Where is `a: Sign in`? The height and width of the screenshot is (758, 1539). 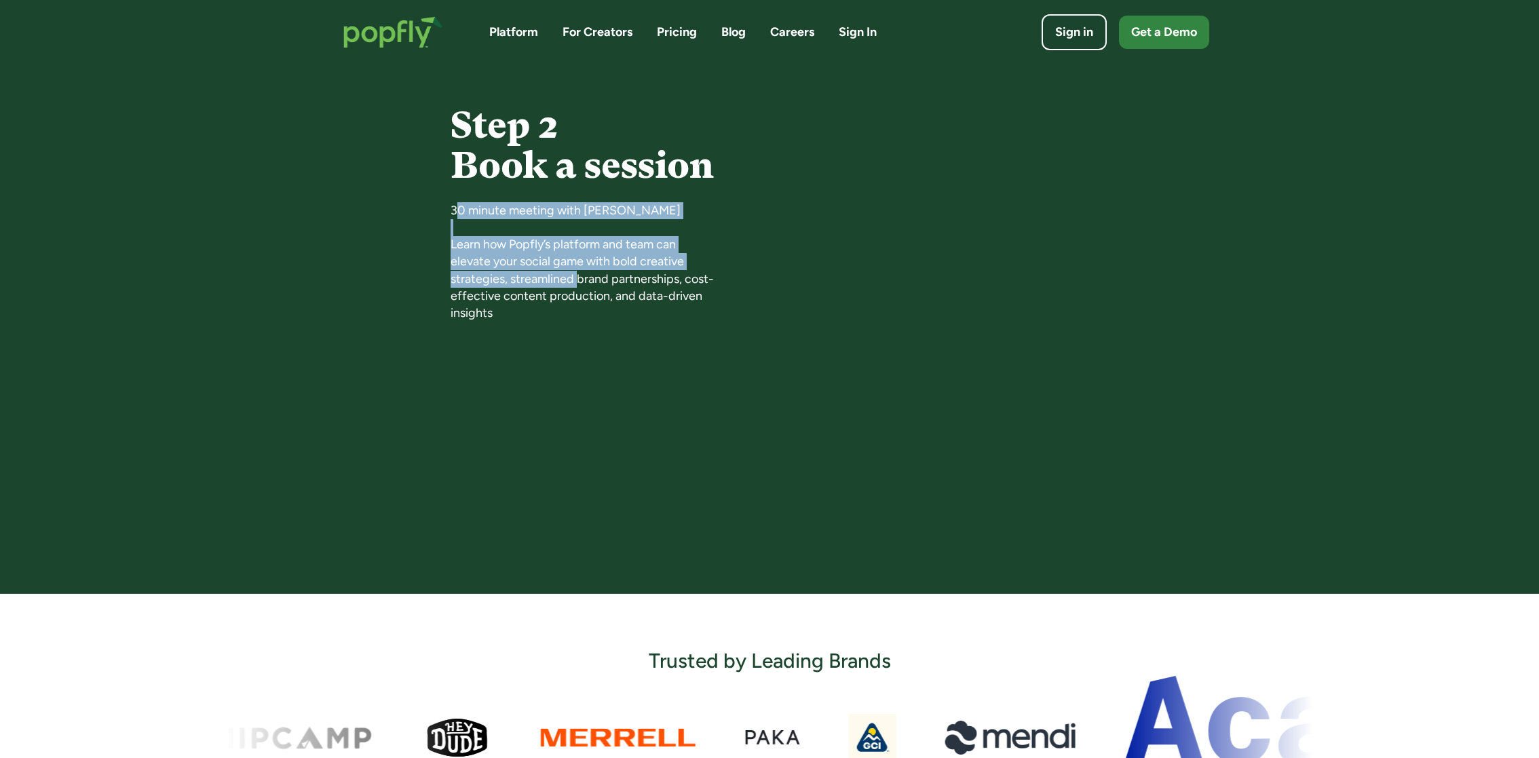 a: Sign in is located at coordinates (1074, 32).